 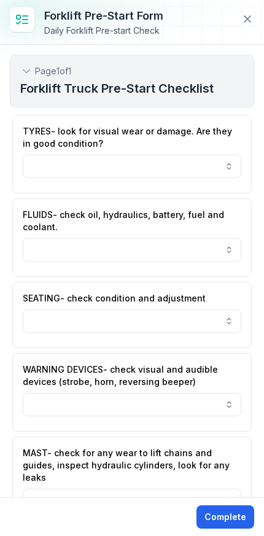 What do you see at coordinates (132, 221) in the screenshot?
I see `label: FLUIDS- check oil, hydraulics, battery, fuel and coolant.` at bounding box center [132, 221].